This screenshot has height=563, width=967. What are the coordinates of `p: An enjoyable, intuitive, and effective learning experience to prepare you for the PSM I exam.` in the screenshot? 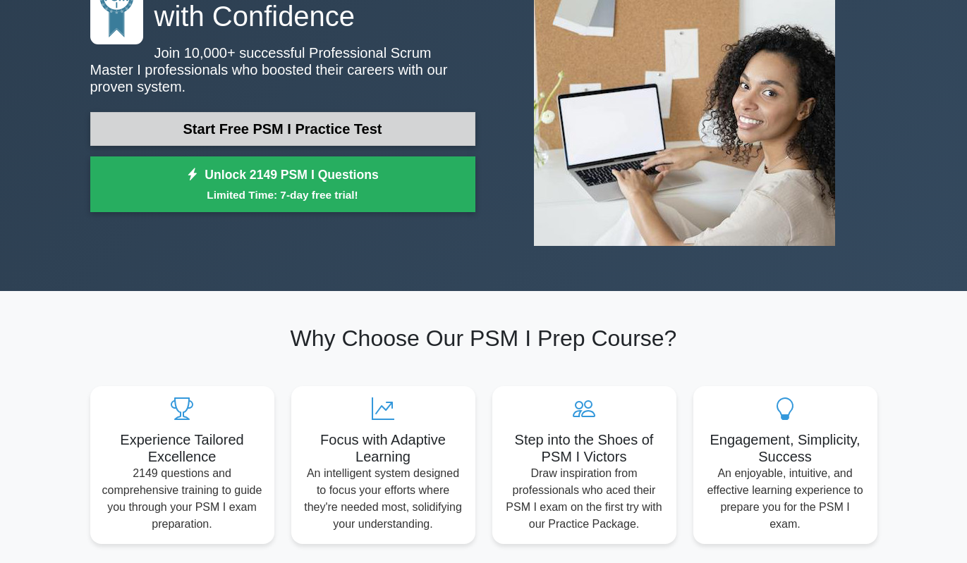 It's located at (785, 499).